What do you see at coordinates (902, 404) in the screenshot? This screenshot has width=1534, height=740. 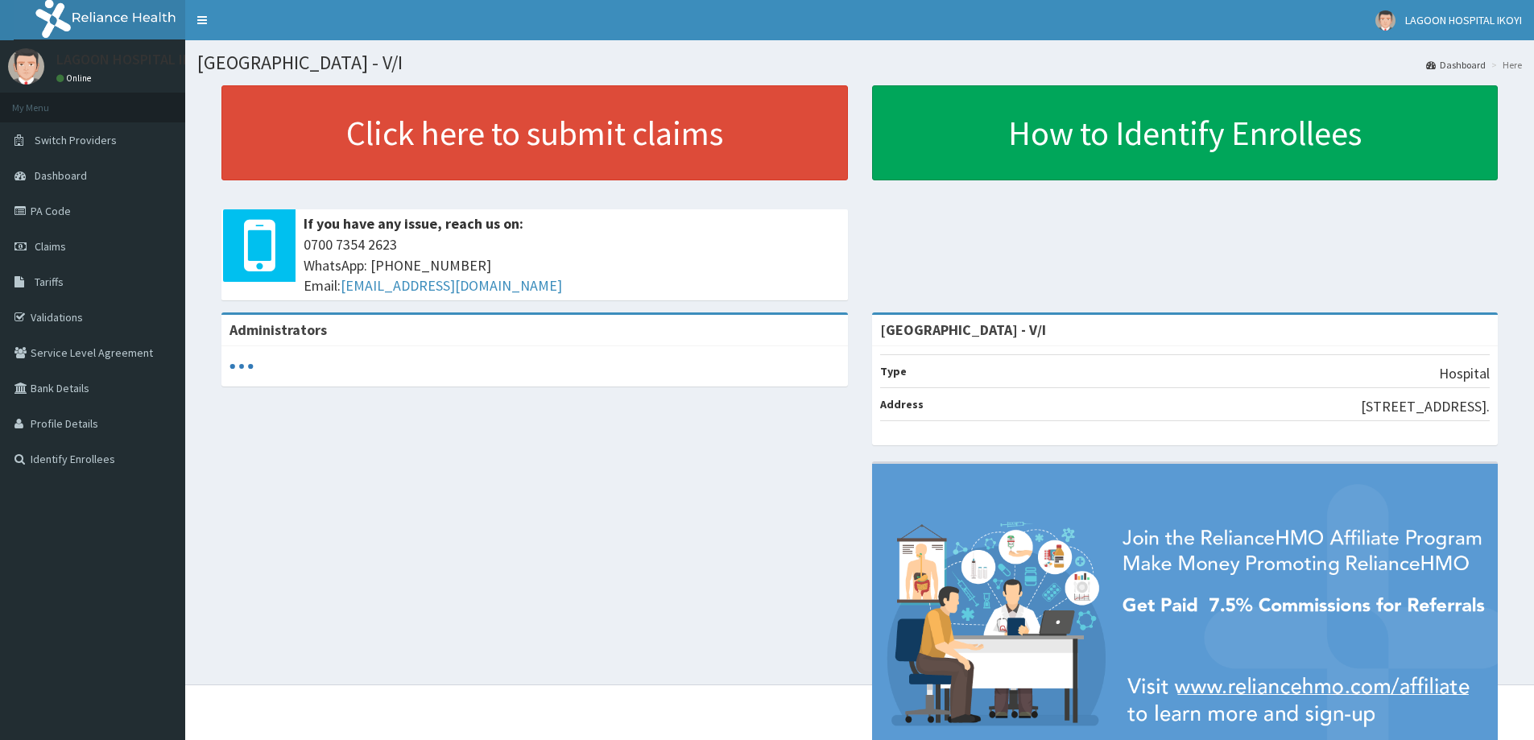 I see `b: Address` at bounding box center [902, 404].